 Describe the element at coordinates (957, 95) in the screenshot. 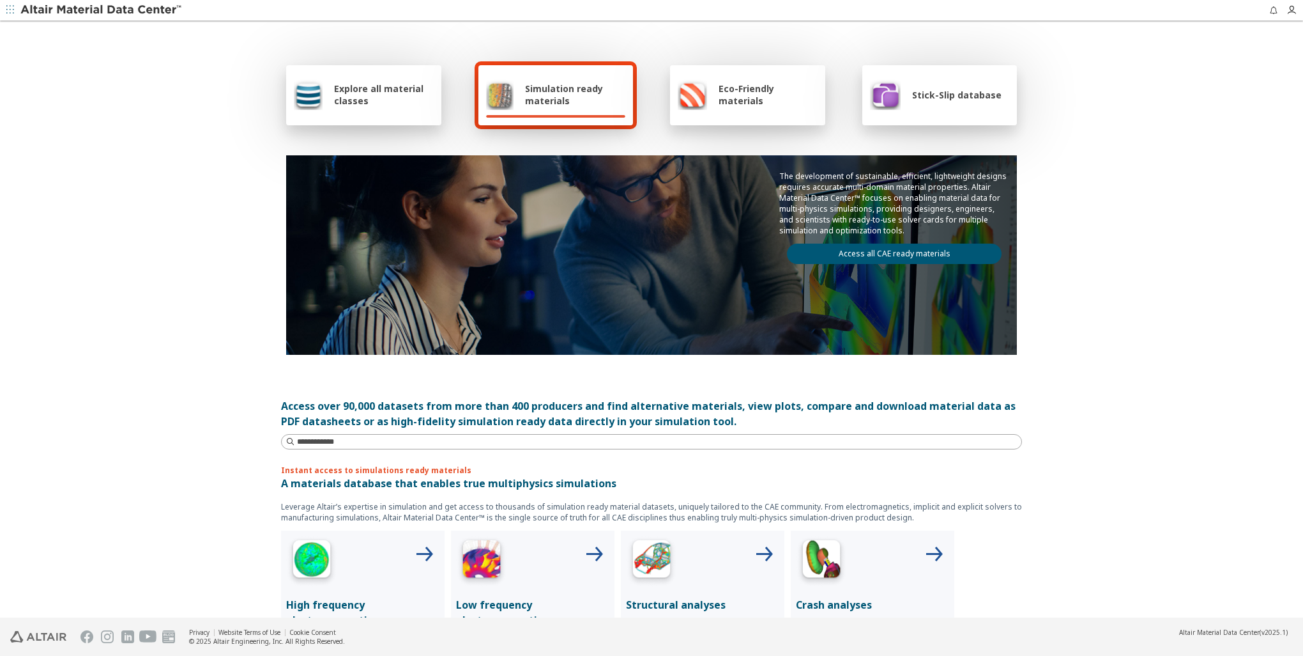

I see `span: Stick-Slip database` at that location.